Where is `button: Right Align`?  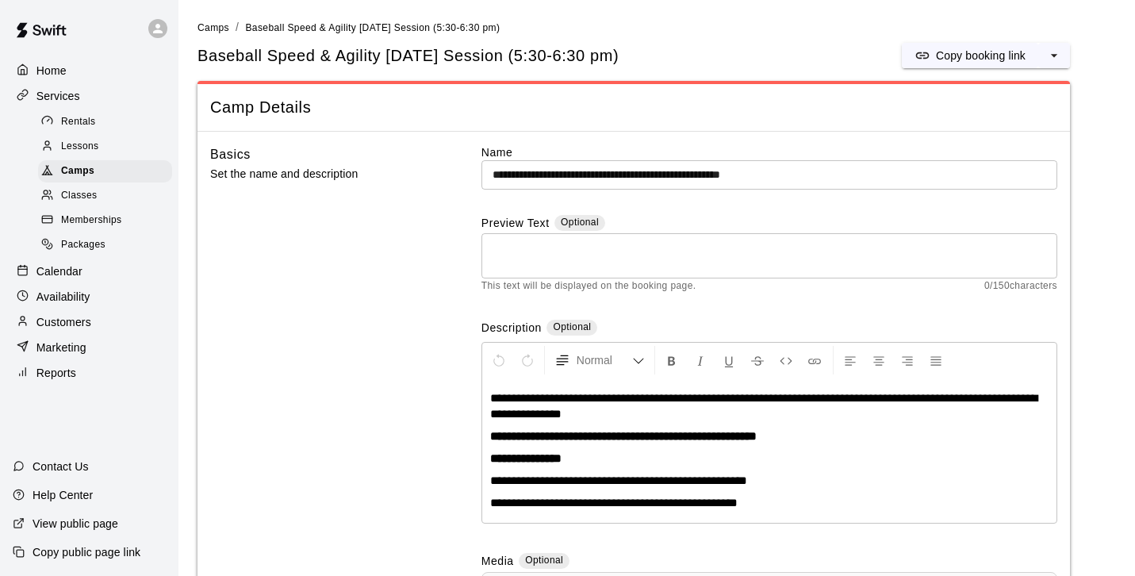
button: Right Align is located at coordinates (907, 360).